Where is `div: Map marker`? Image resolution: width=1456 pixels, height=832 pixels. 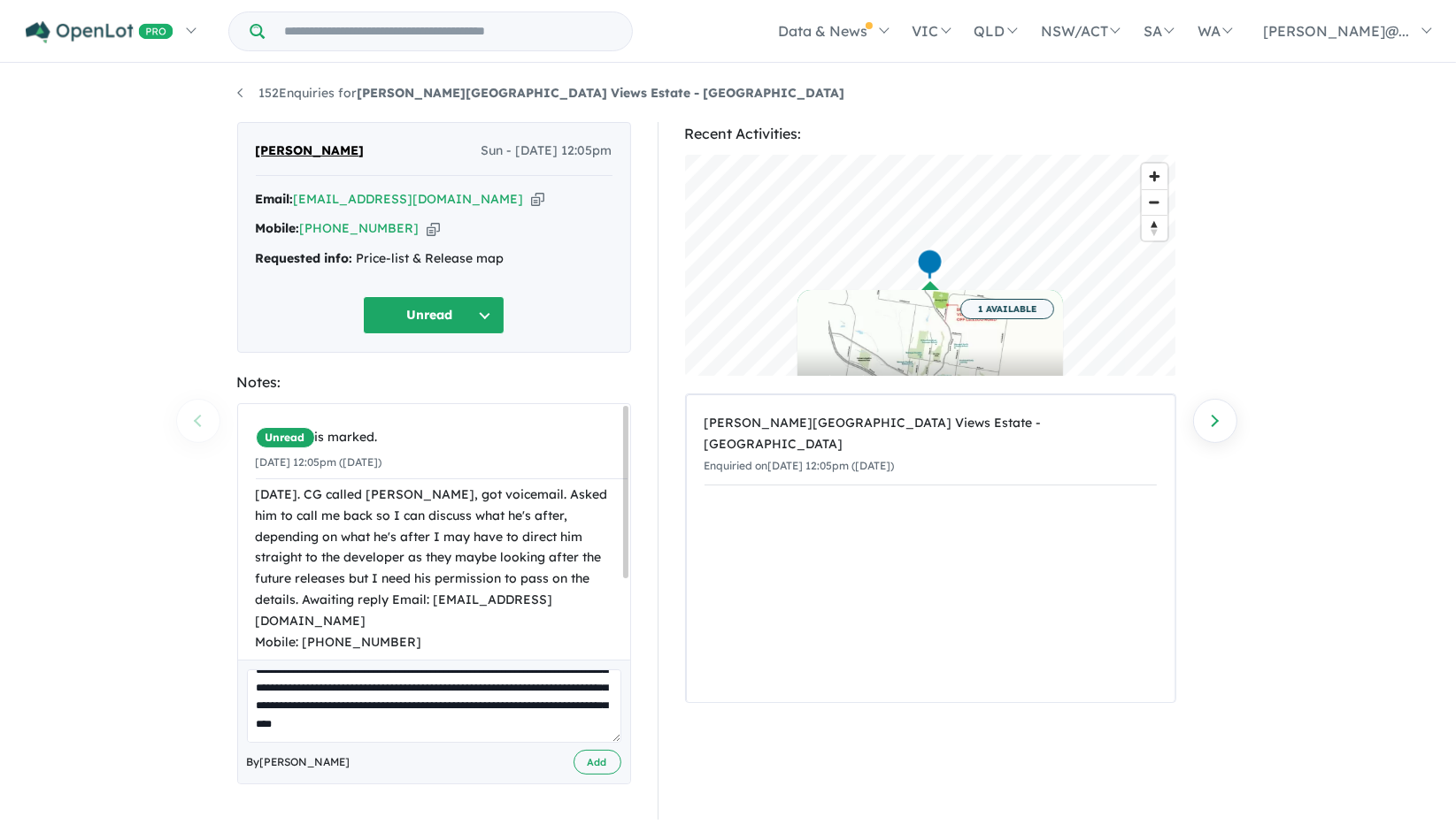 div: Map marker is located at coordinates (929, 265).